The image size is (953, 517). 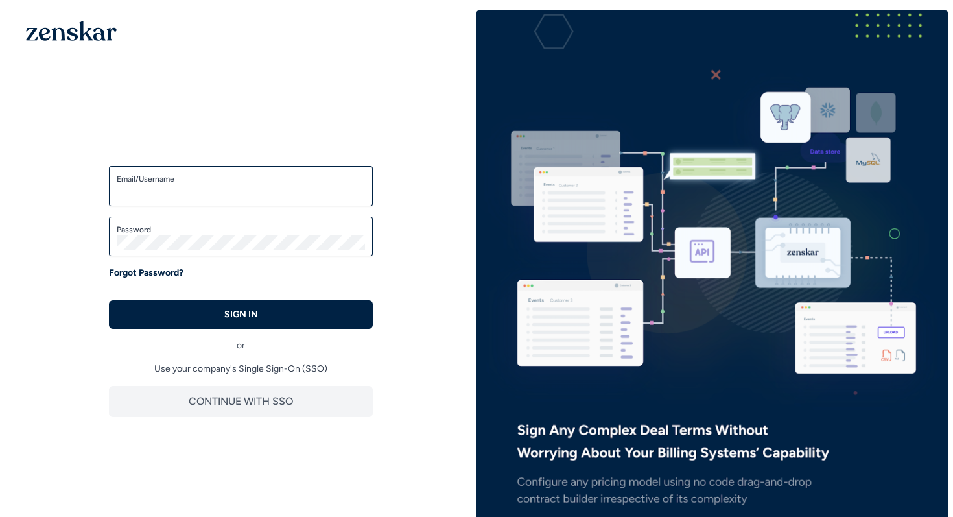 What do you see at coordinates (241, 341) in the screenshot?
I see `div: or` at bounding box center [241, 341].